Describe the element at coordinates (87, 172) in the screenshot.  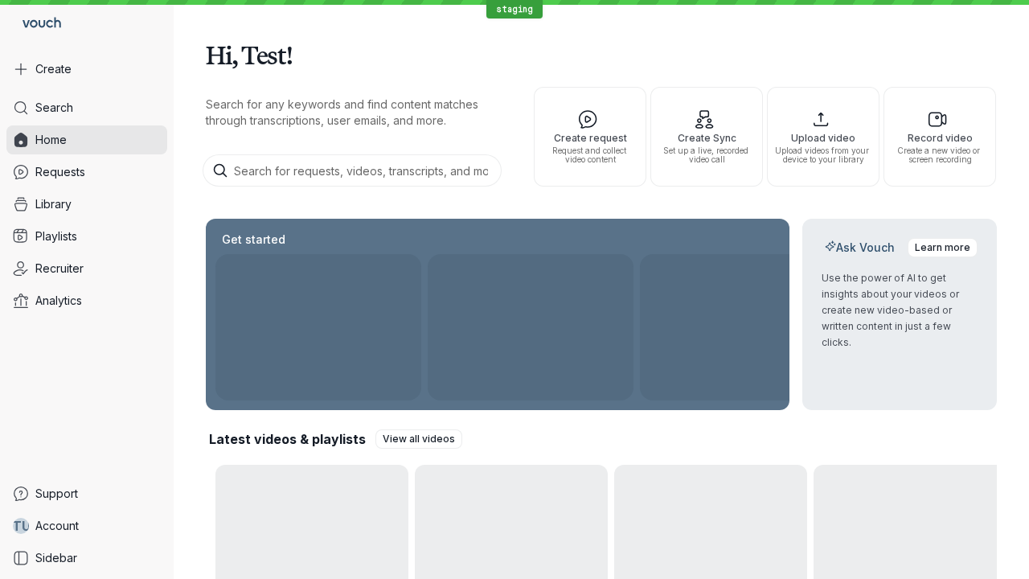
I see `a: Requests` at that location.